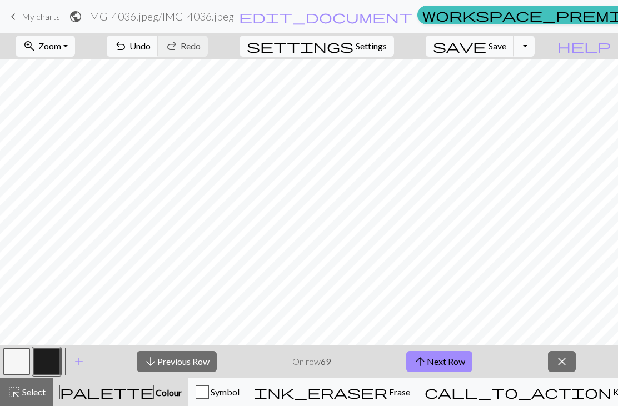 Image resolution: width=618 pixels, height=406 pixels. What do you see at coordinates (518, 392) in the screenshot?
I see `span: call_to_action` at bounding box center [518, 392].